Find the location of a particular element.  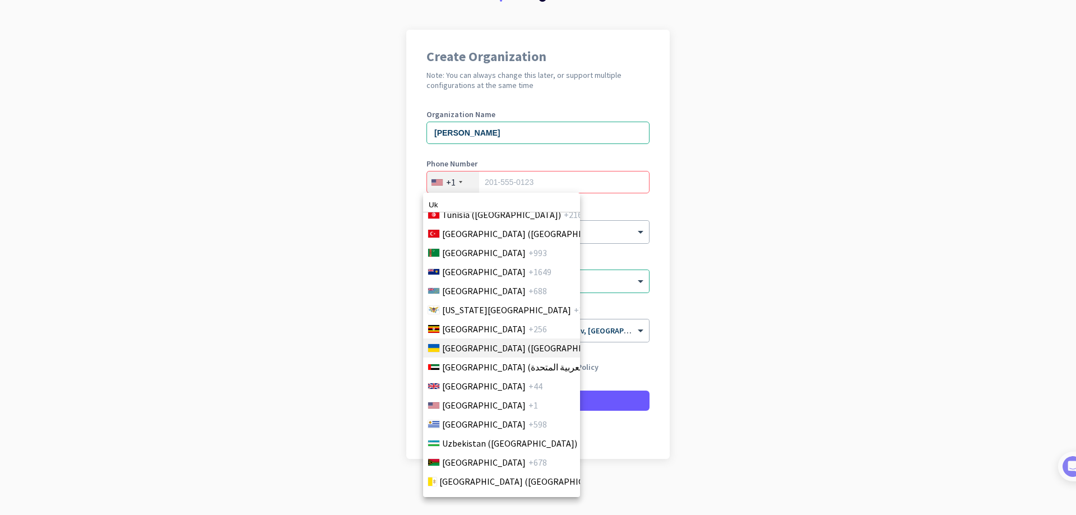

span: +256 is located at coordinates (537, 329).